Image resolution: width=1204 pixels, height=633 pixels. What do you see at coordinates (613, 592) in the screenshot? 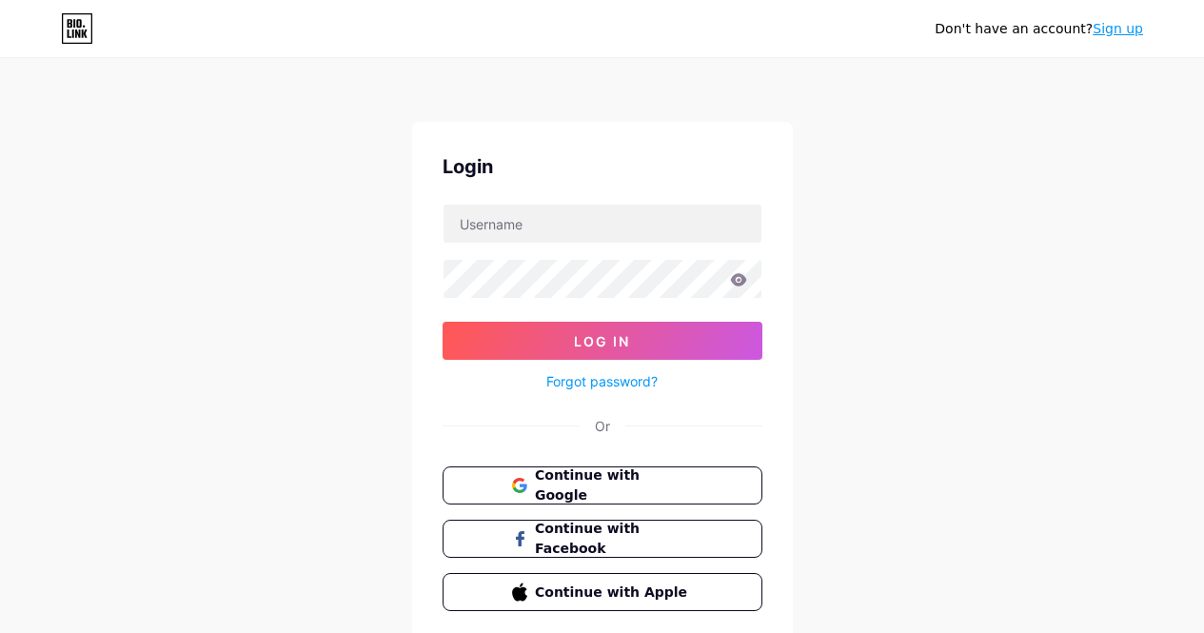
I see `span: Continue with Apple` at bounding box center [613, 592].